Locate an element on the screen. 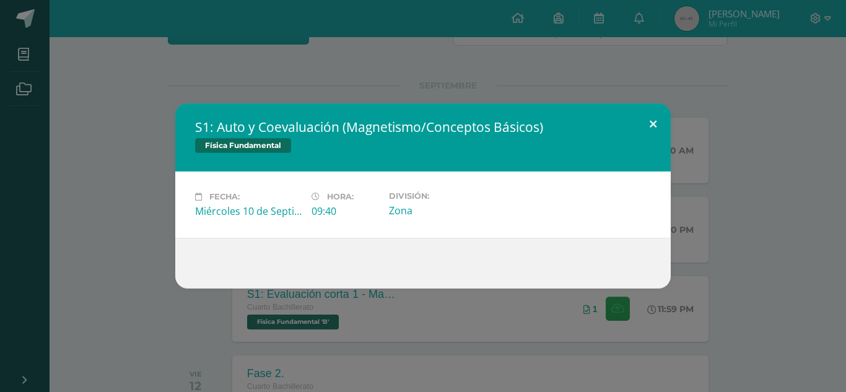 This screenshot has width=846, height=392. span: Física Fundamental is located at coordinates (243, 146).